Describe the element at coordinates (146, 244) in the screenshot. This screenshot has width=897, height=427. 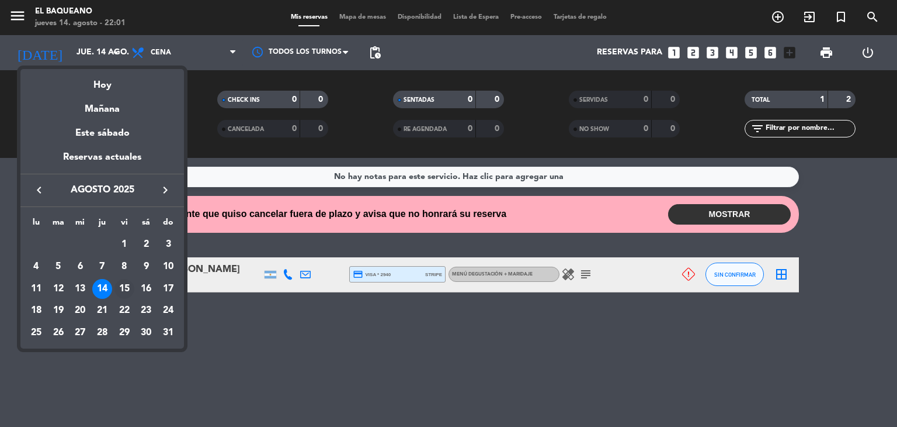
I see `div: 2` at that location.